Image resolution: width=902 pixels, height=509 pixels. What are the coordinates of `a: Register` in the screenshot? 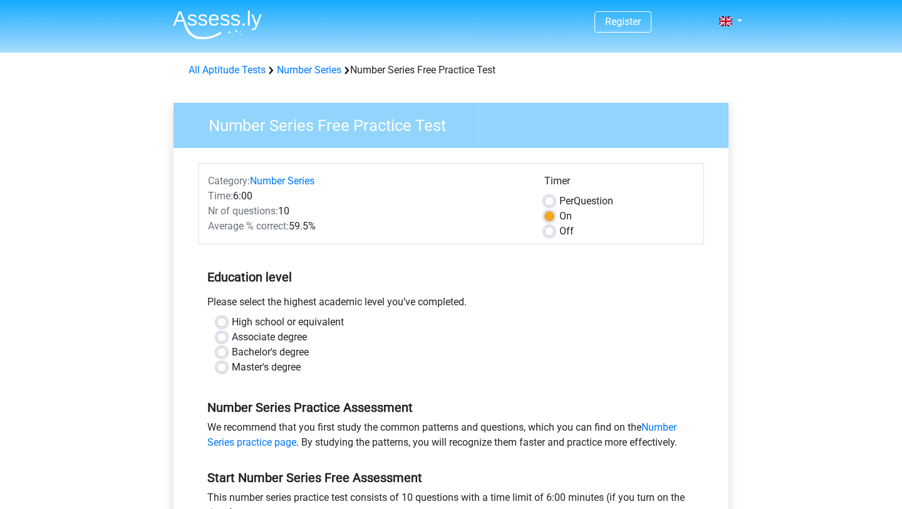 It's located at (623, 21).